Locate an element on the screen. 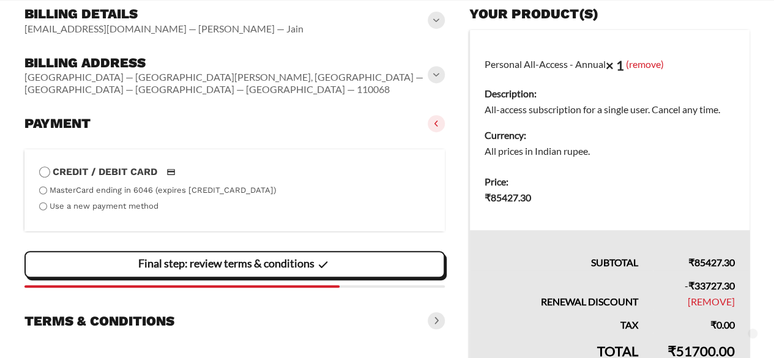 The image size is (774, 358). a: Scroll to top is located at coordinates (753, 333).